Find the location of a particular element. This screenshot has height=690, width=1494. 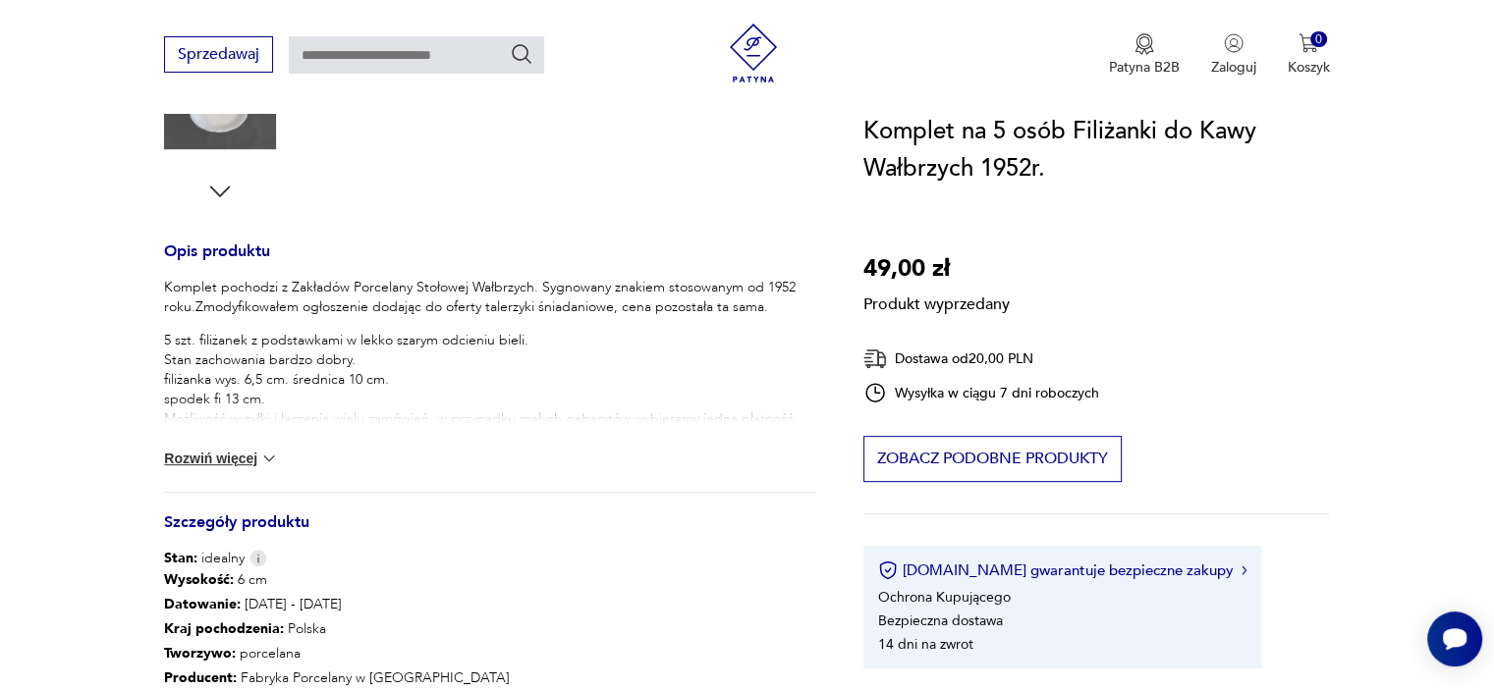

li: 14 dni na zwrot is located at coordinates (925, 644).